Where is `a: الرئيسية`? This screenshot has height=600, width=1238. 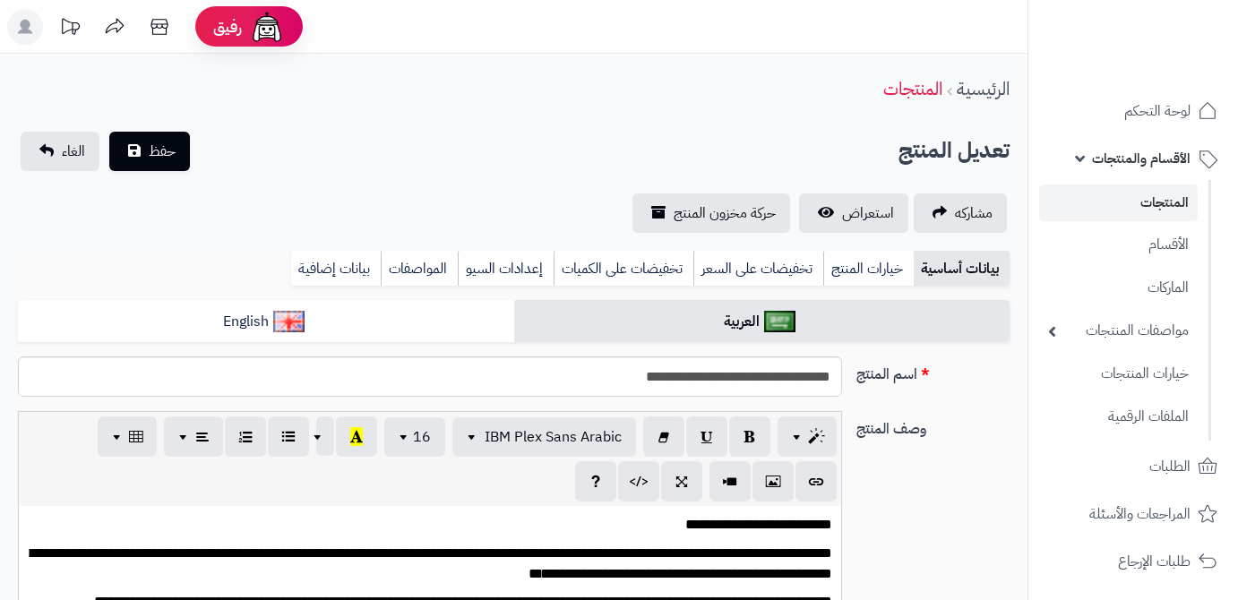 a: الرئيسية is located at coordinates (983, 89).